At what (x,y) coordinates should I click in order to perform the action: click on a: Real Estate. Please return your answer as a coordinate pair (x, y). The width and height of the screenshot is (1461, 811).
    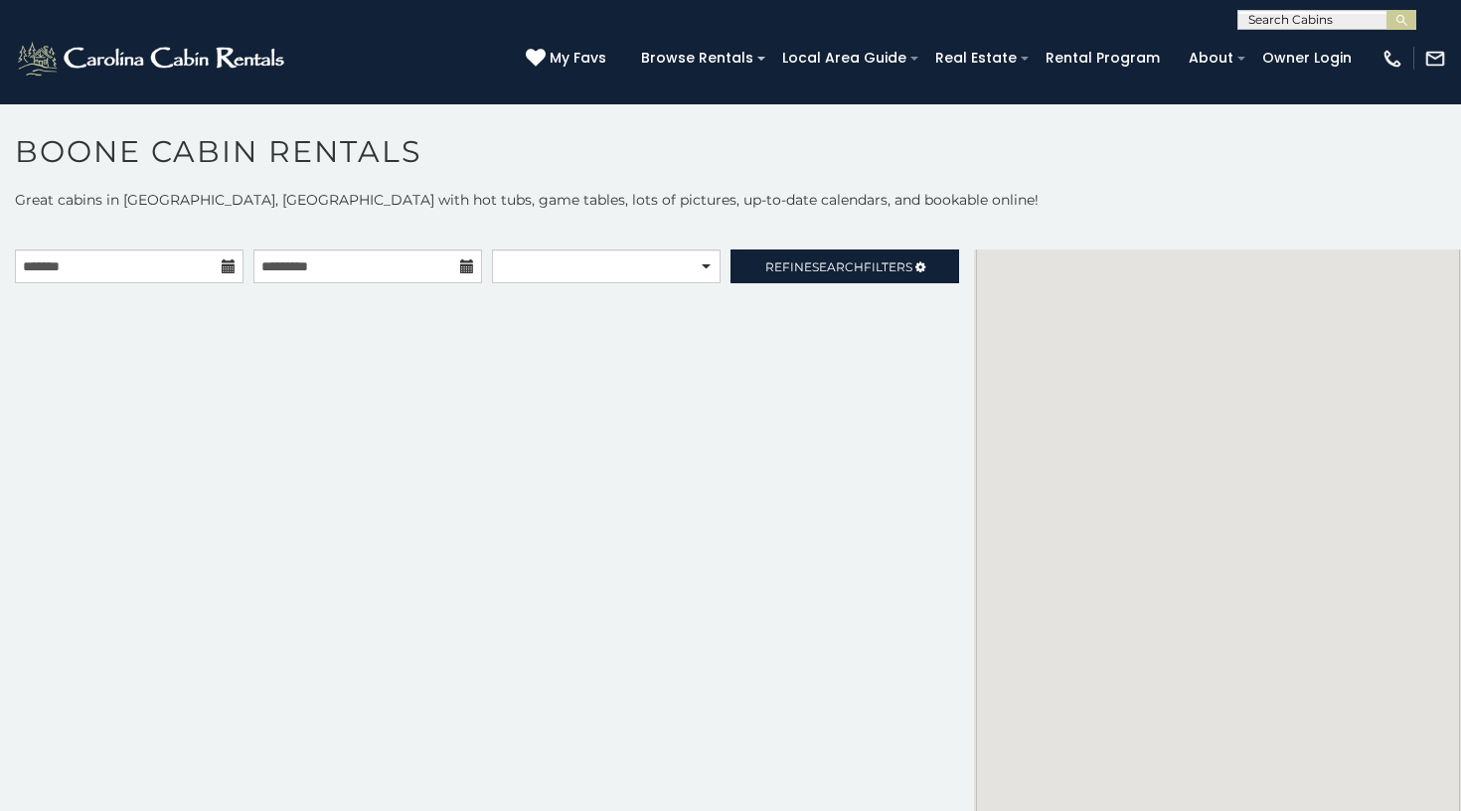
    Looking at the image, I should click on (976, 58).